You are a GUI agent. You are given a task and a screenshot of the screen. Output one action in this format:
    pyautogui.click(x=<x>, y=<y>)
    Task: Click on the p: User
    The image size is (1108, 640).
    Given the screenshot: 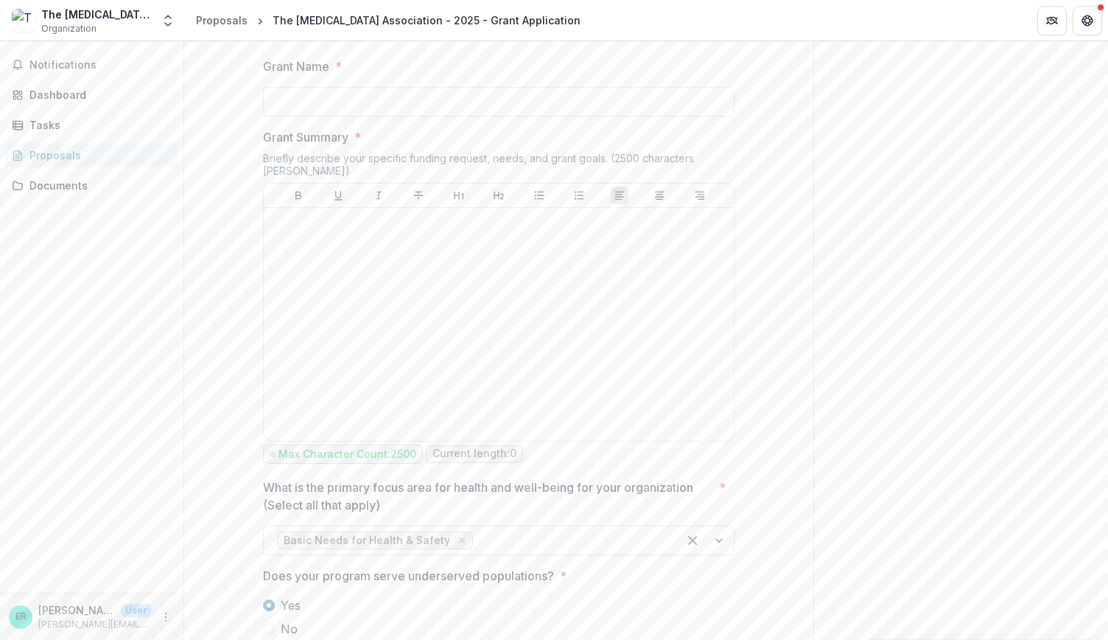 What is the action you would take?
    pyautogui.click(x=136, y=610)
    